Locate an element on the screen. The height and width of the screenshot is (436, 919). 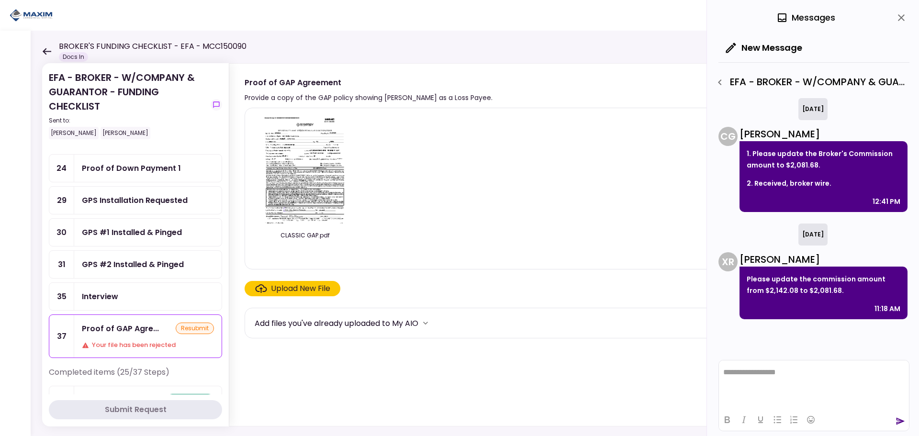
button: New Message is located at coordinates (764, 48).